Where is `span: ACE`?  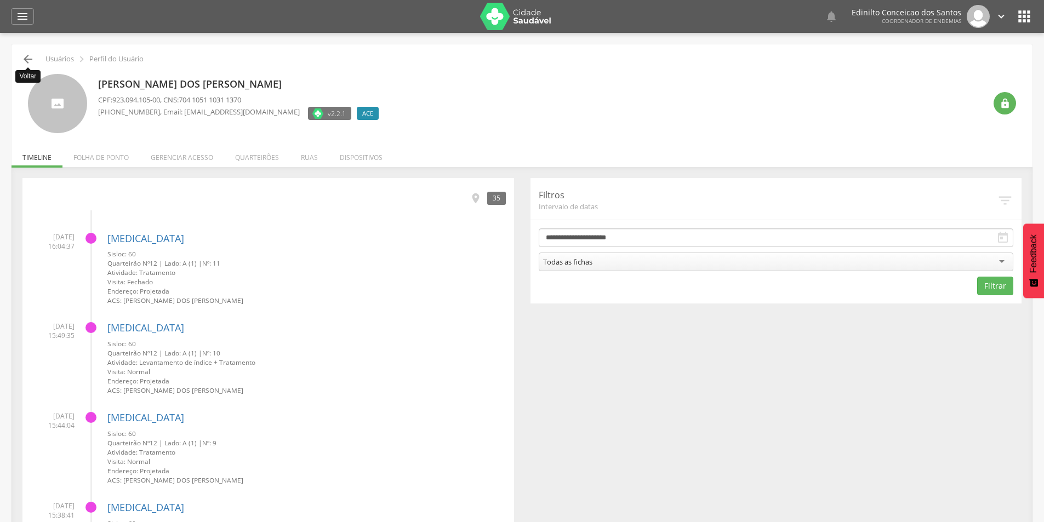 span: ACE is located at coordinates (368, 113).